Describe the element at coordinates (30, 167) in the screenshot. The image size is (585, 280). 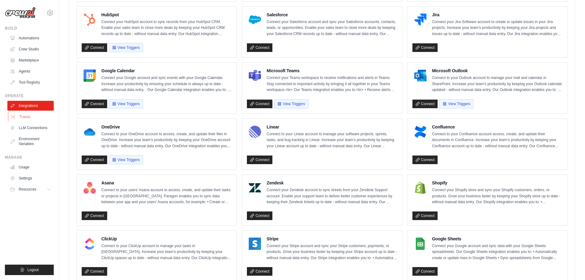
I see `a: Usage` at that location.